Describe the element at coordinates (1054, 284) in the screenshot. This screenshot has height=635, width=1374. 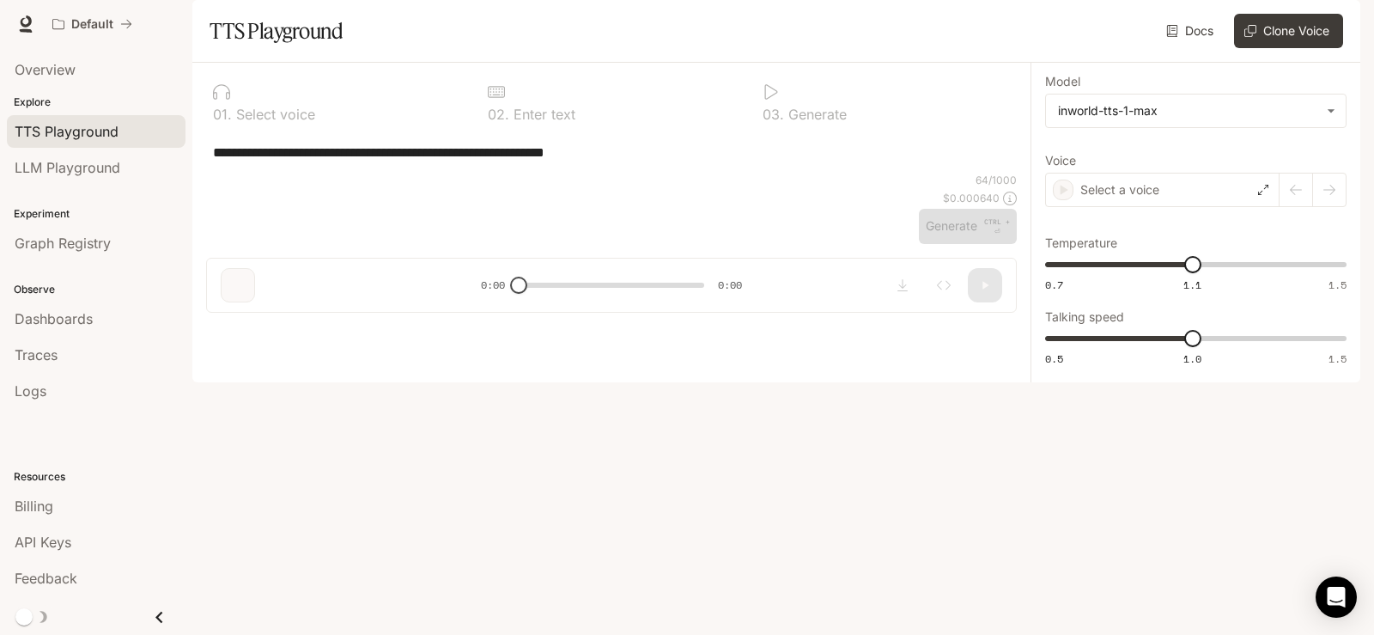
I see `span: 0.7` at that location.